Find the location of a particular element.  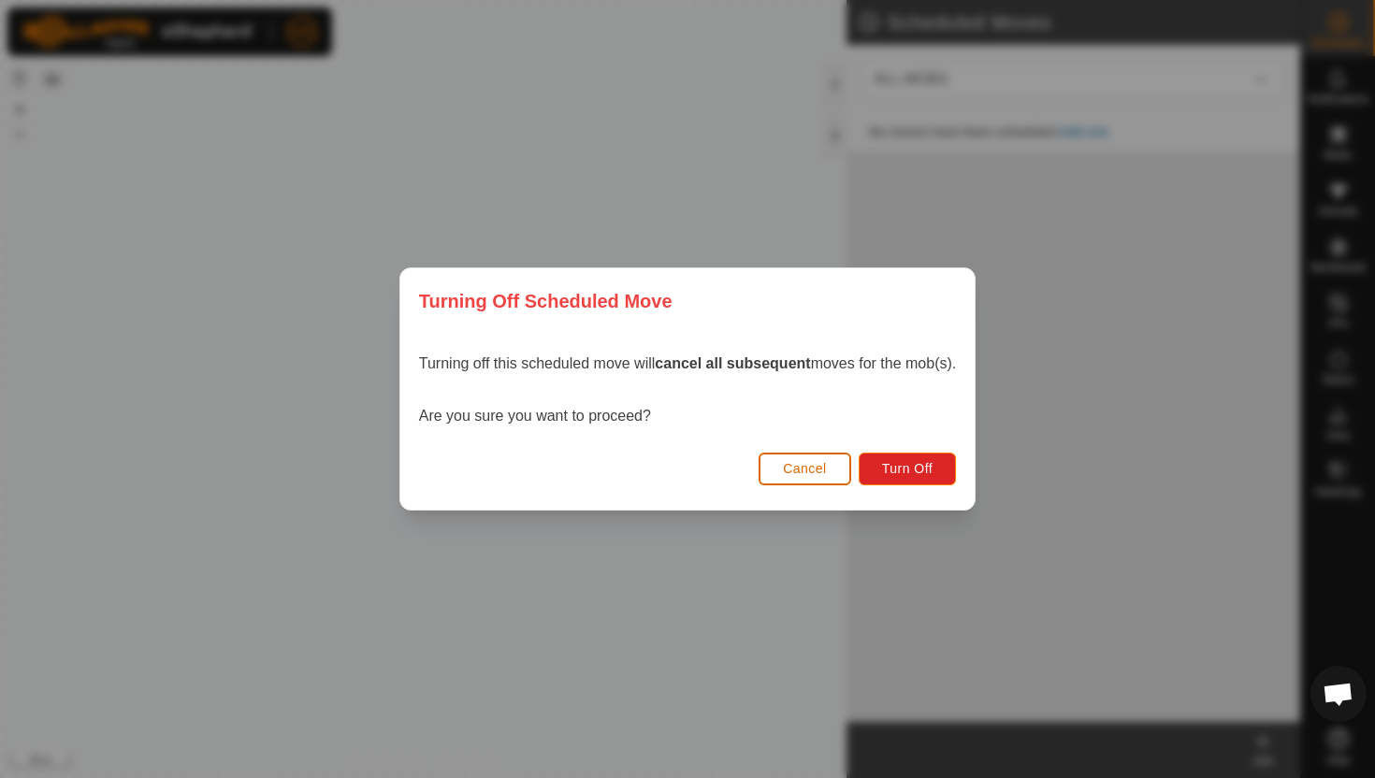

span: Turning Off Scheduled Move is located at coordinates (545, 301).